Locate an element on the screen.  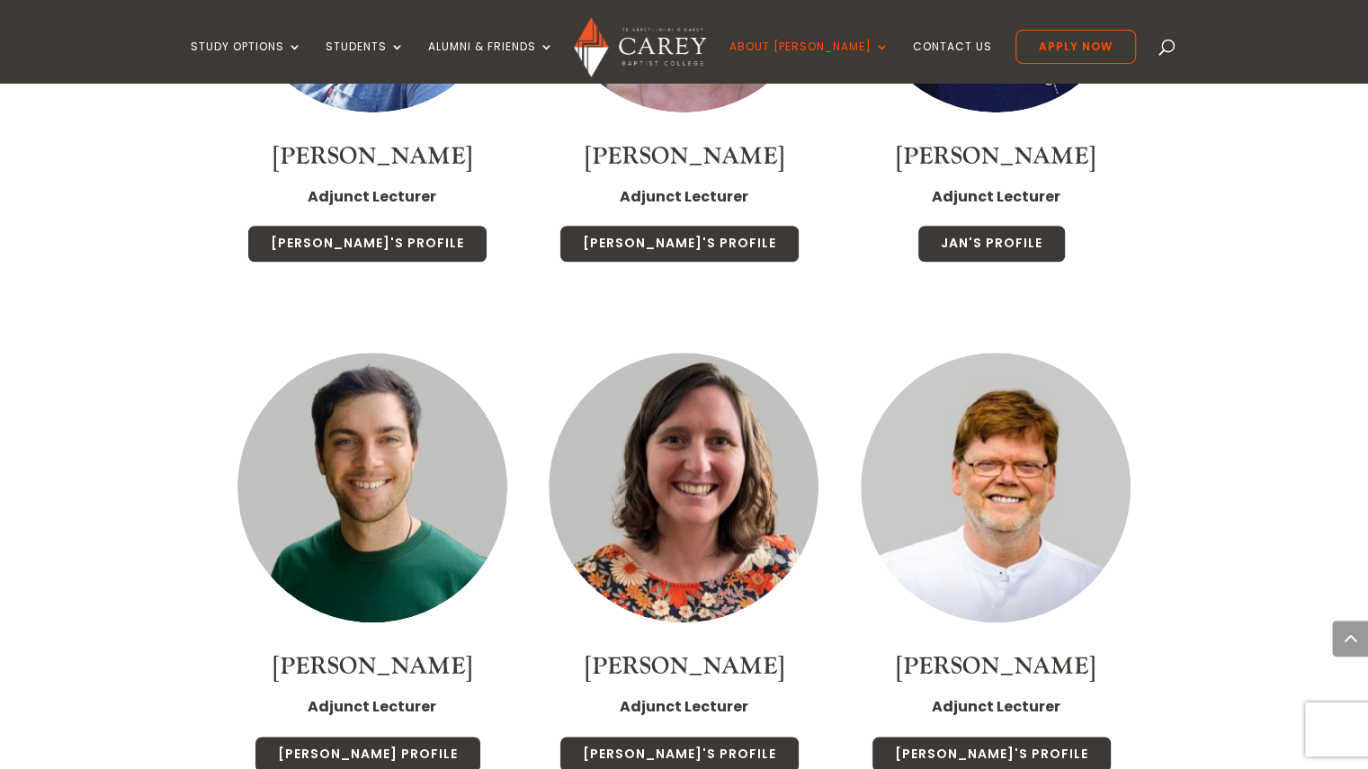
a: Elliot Rice_2023_300x300 is located at coordinates (372, 487).